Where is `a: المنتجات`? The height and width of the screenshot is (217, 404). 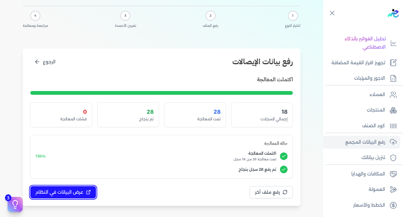
a: المنتجات is located at coordinates (362, 110).